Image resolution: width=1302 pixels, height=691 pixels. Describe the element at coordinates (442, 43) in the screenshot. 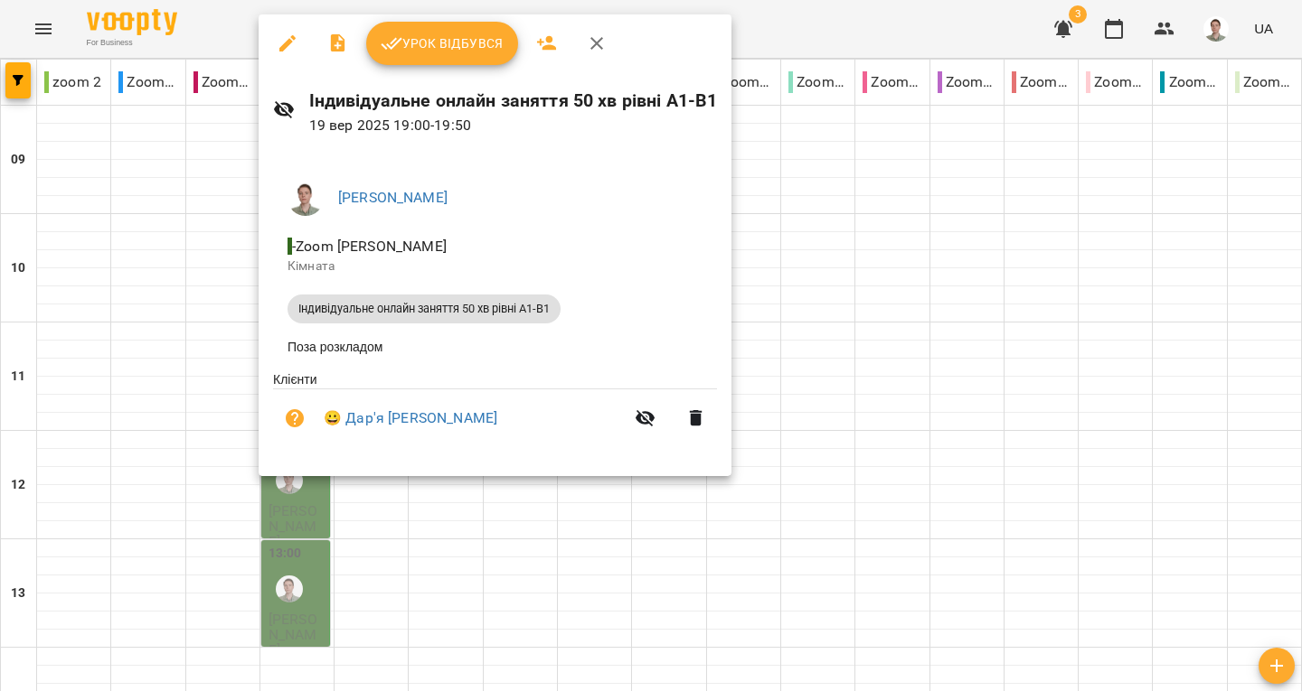

I see `span: Урок відбувся` at that location.